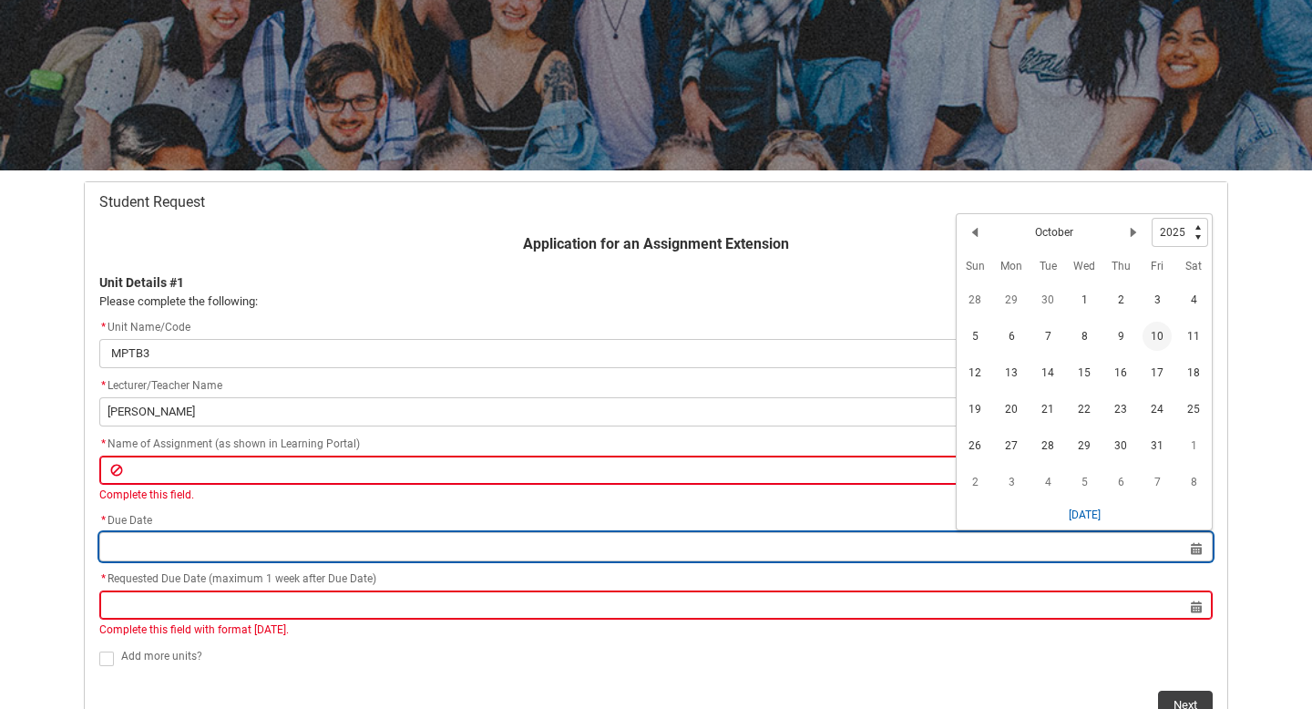 This screenshot has height=709, width=1312. I want to click on td: 2025-10-19, so click(975, 409).